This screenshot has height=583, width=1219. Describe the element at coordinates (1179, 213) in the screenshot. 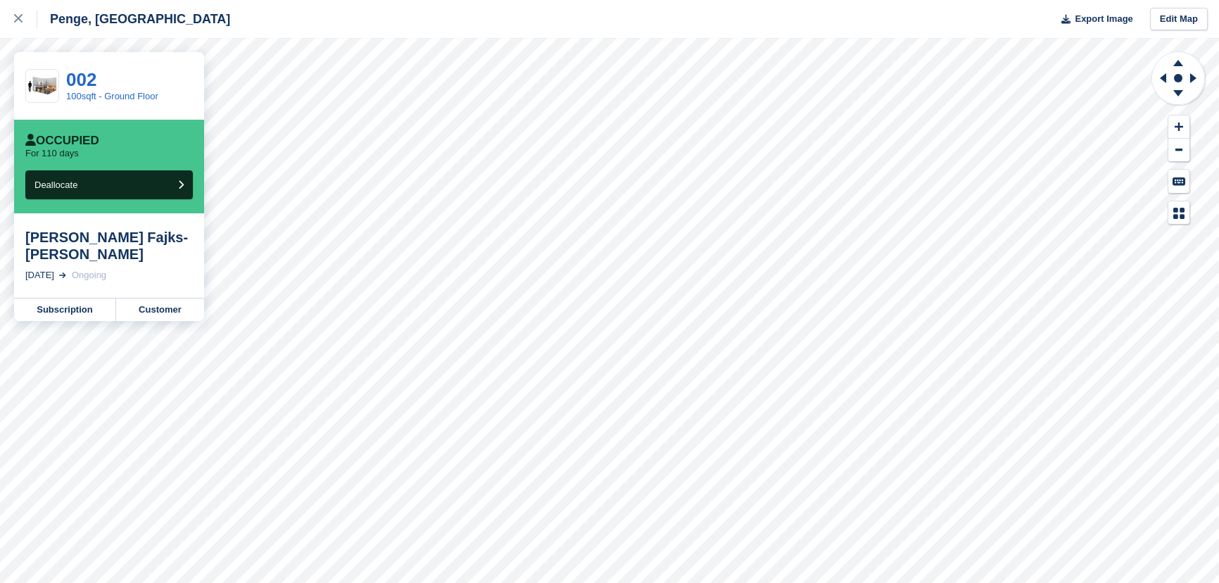

I see `button: Map Legend` at that location.